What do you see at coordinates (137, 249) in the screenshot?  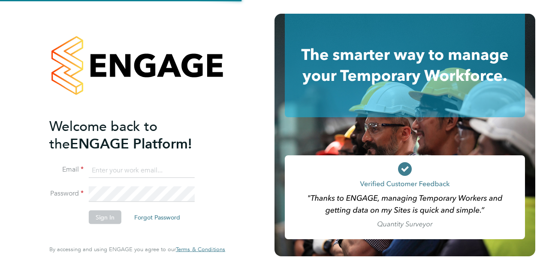 I see `span: By accessing and using ENGAGE you agree to our` at bounding box center [137, 249].